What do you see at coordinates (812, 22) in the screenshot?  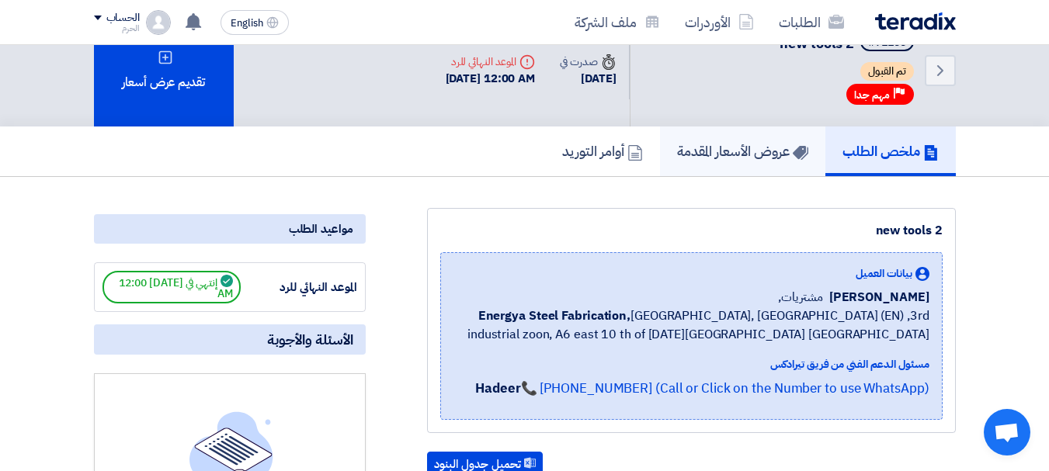 I see `a: الطلبات` at bounding box center [812, 22].